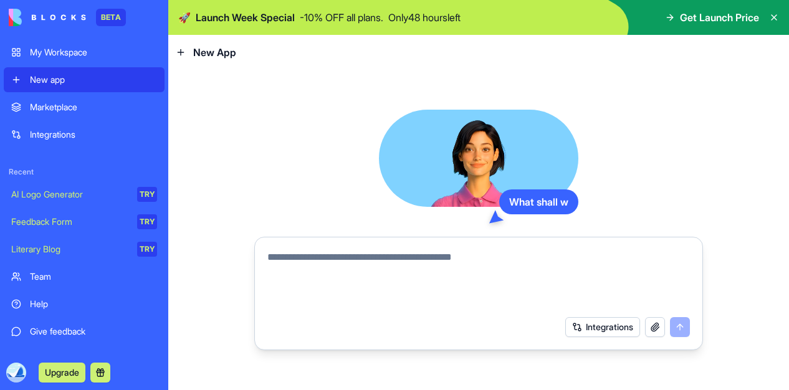  Describe the element at coordinates (70, 195) in the screenshot. I see `div: AI Logo Generator` at that location.